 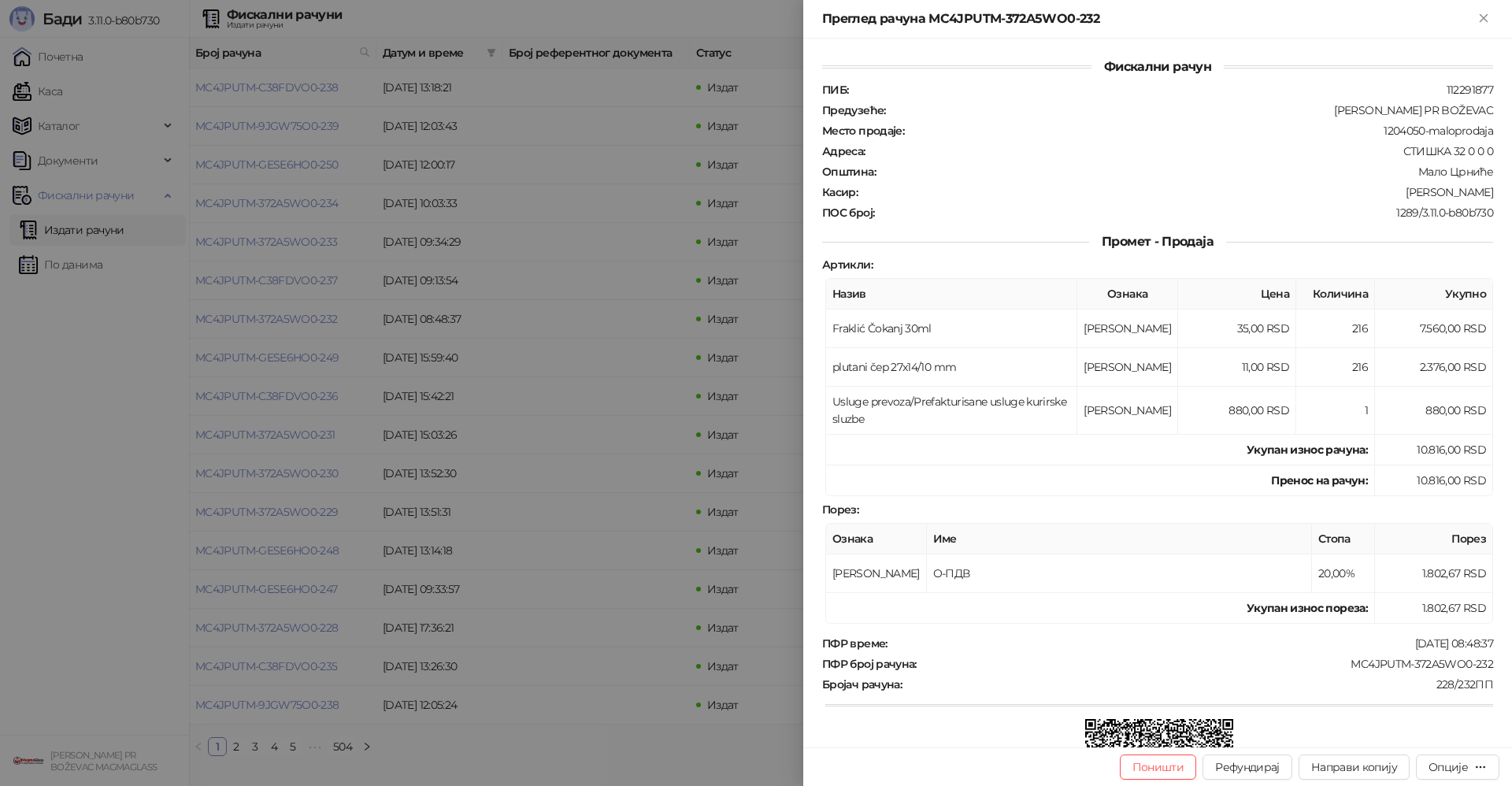 What do you see at coordinates (1307, 608) in the screenshot?
I see `strong: Укупан износ пореза:` at bounding box center [1307, 608].